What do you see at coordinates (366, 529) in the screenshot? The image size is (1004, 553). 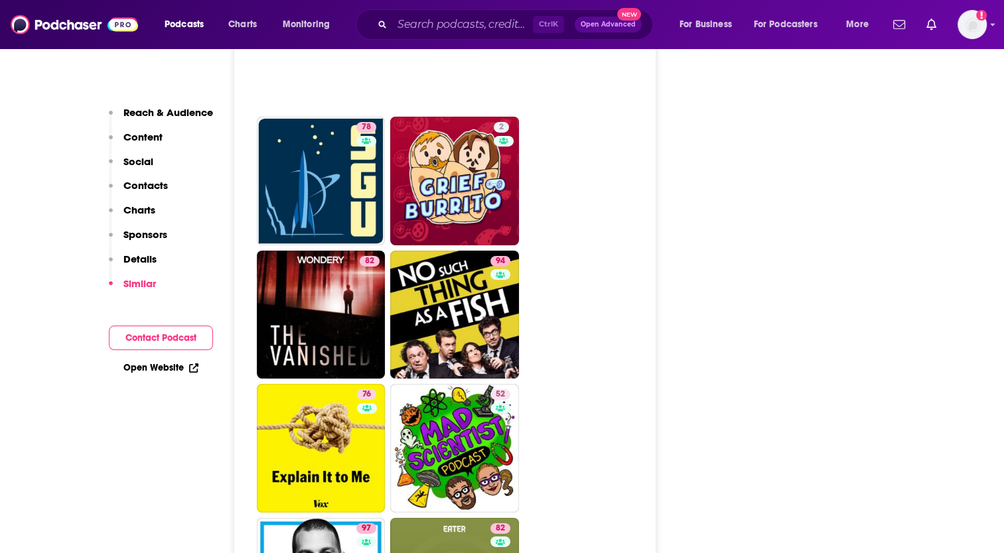 I see `a: 97` at bounding box center [366, 529].